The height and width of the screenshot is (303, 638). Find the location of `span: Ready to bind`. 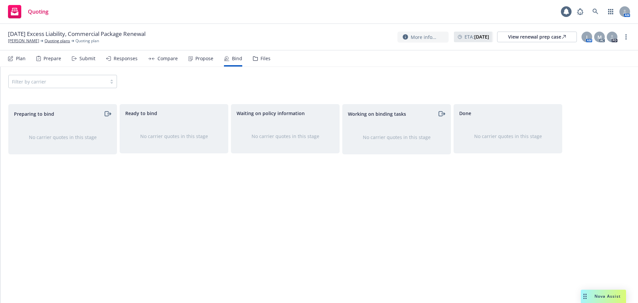

span: Ready to bind is located at coordinates (141, 113).